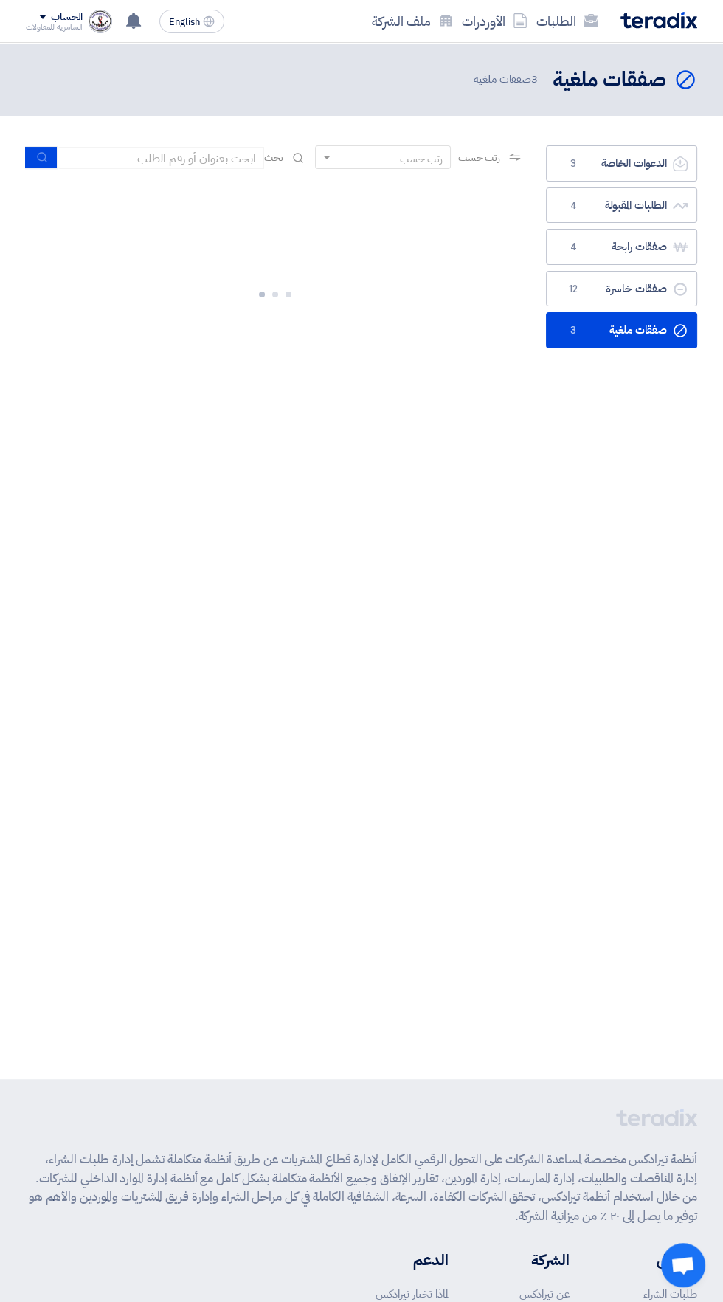 This screenshot has height=1302, width=723. Describe the element at coordinates (412, 21) in the screenshot. I see `a: ملف الشركة` at that location.